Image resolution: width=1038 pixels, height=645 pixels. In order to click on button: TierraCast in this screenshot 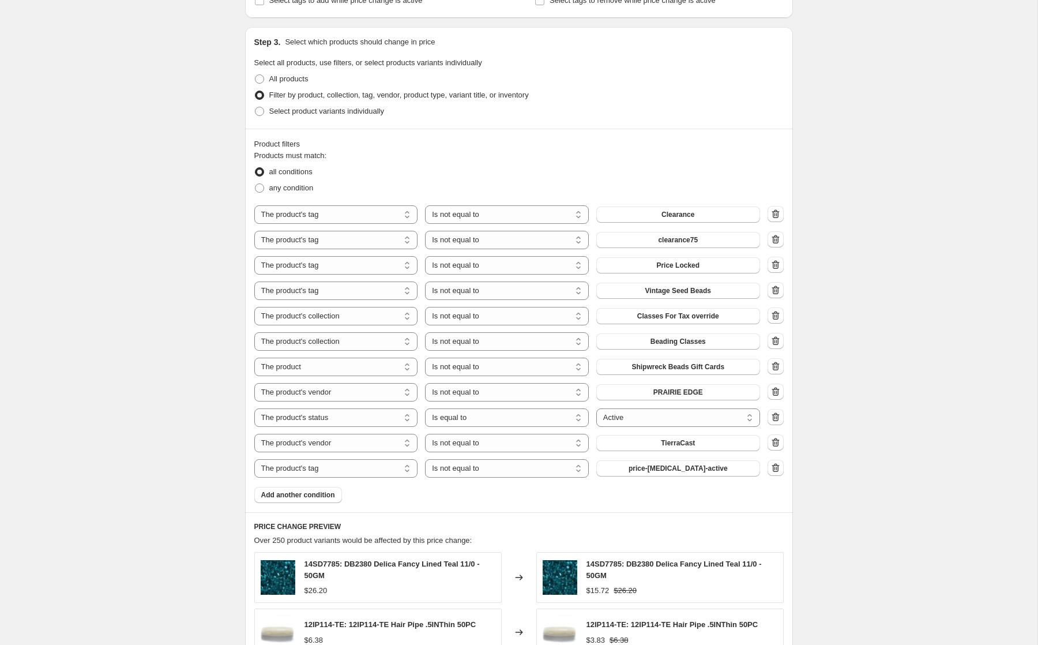, I will do `click(678, 443)`.